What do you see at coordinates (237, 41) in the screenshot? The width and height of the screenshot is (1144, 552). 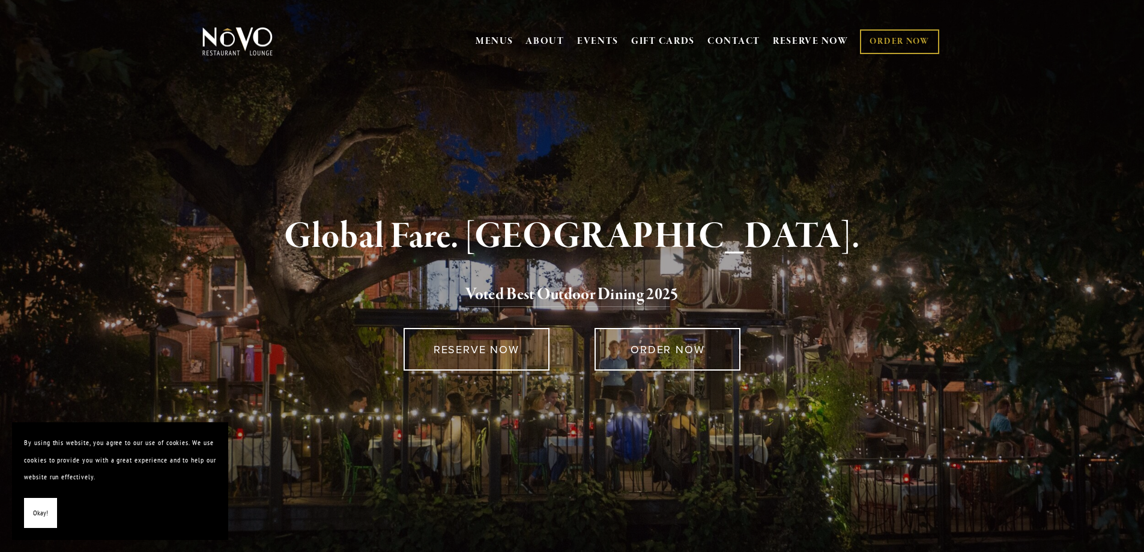 I see `img: Novo Restaurant &amp; Lounge` at bounding box center [237, 41].